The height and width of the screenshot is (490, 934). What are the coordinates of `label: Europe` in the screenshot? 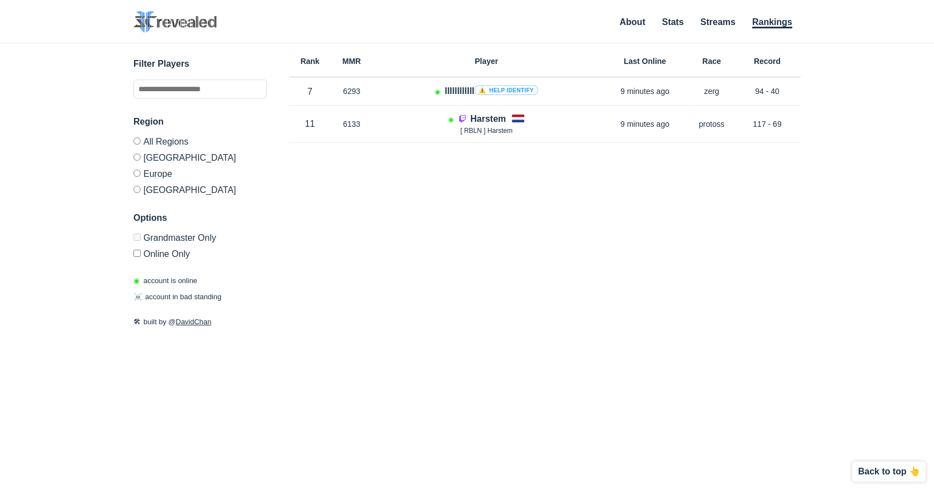 It's located at (200, 173).